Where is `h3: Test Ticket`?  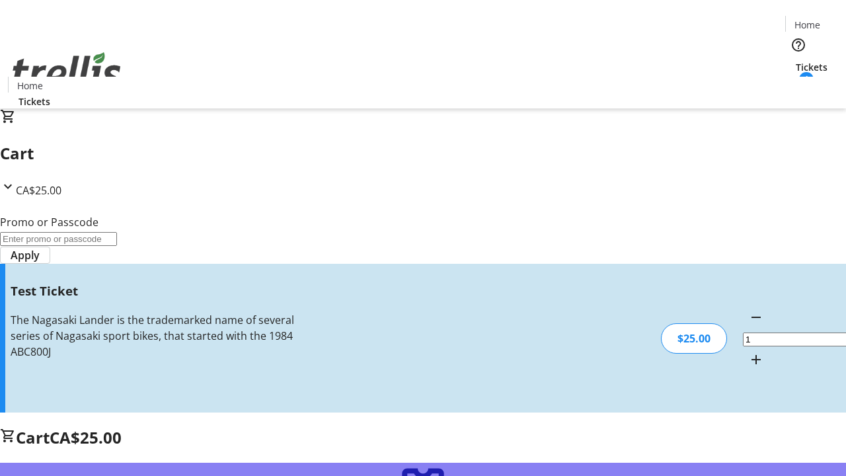
h3: Test Ticket is located at coordinates (155, 291).